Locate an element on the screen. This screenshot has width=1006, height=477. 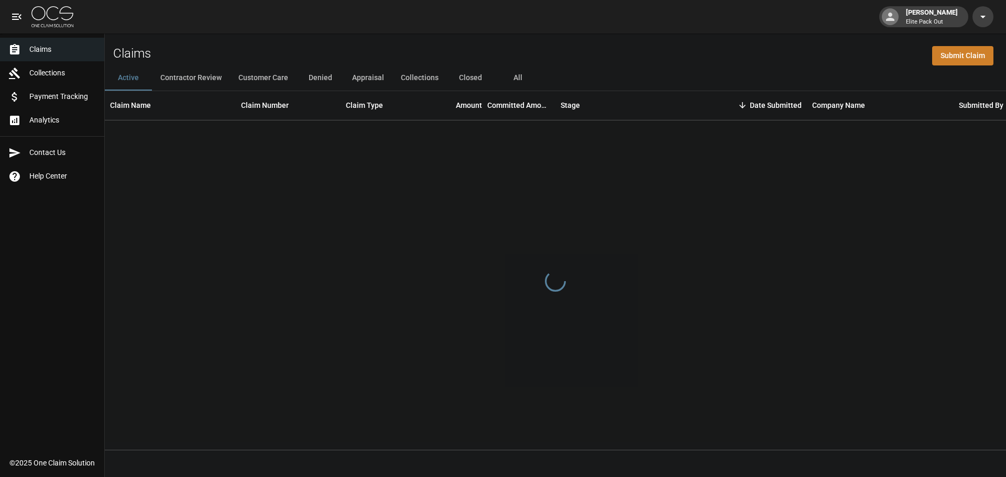
button: open drawer is located at coordinates (17, 17).